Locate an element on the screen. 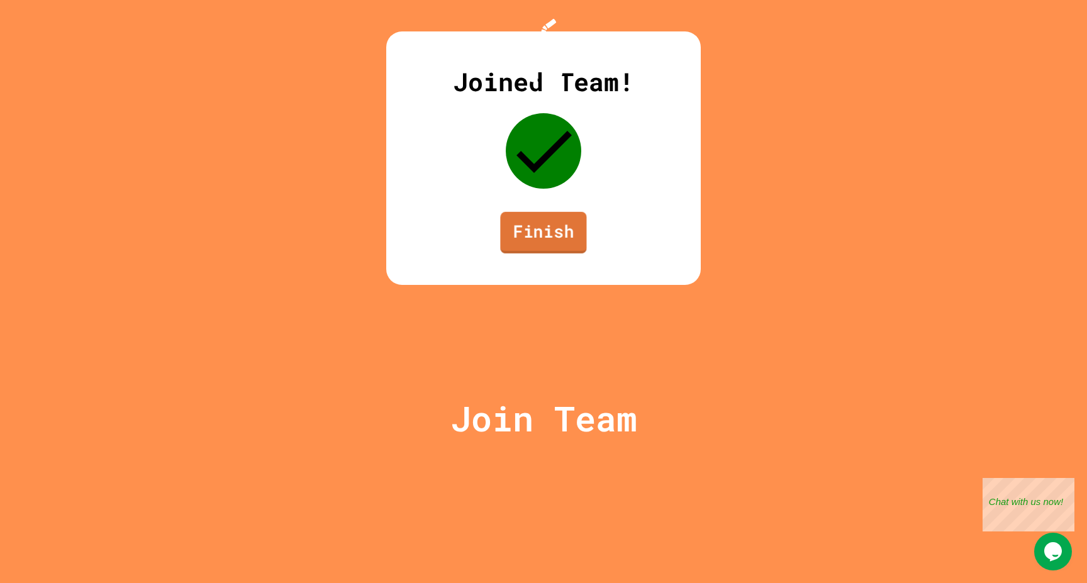  p: Chat with us now! is located at coordinates (43, 23).